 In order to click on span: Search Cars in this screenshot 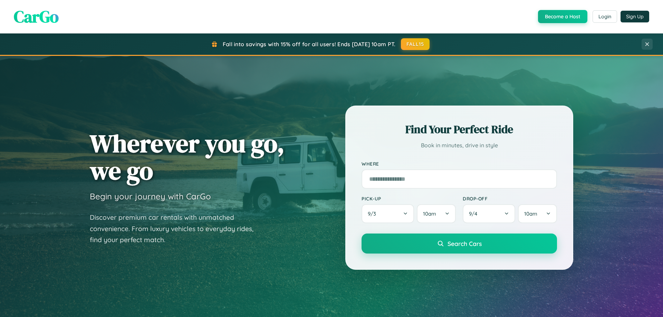, I will do `click(465, 244)`.